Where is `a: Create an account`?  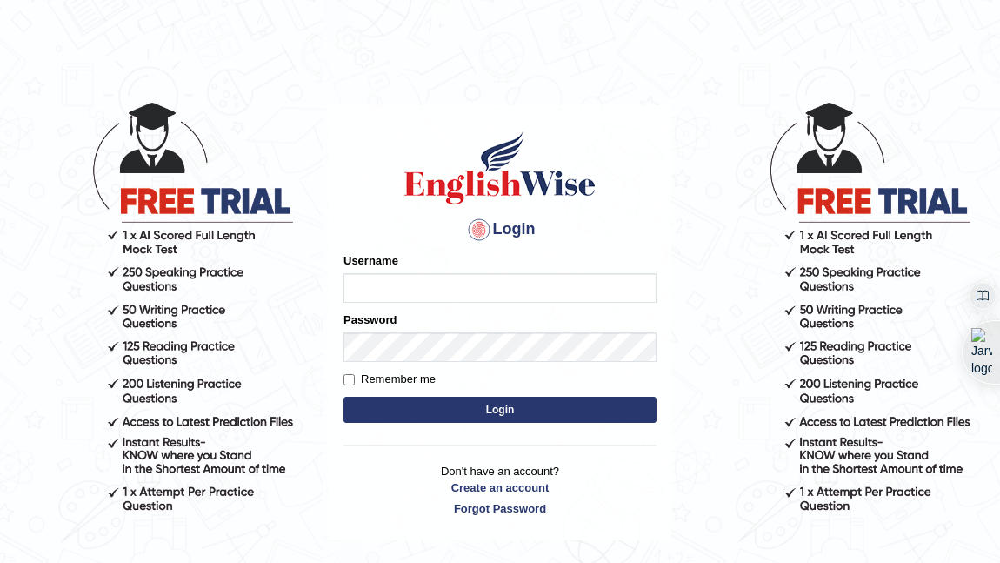 a: Create an account is located at coordinates (500, 487).